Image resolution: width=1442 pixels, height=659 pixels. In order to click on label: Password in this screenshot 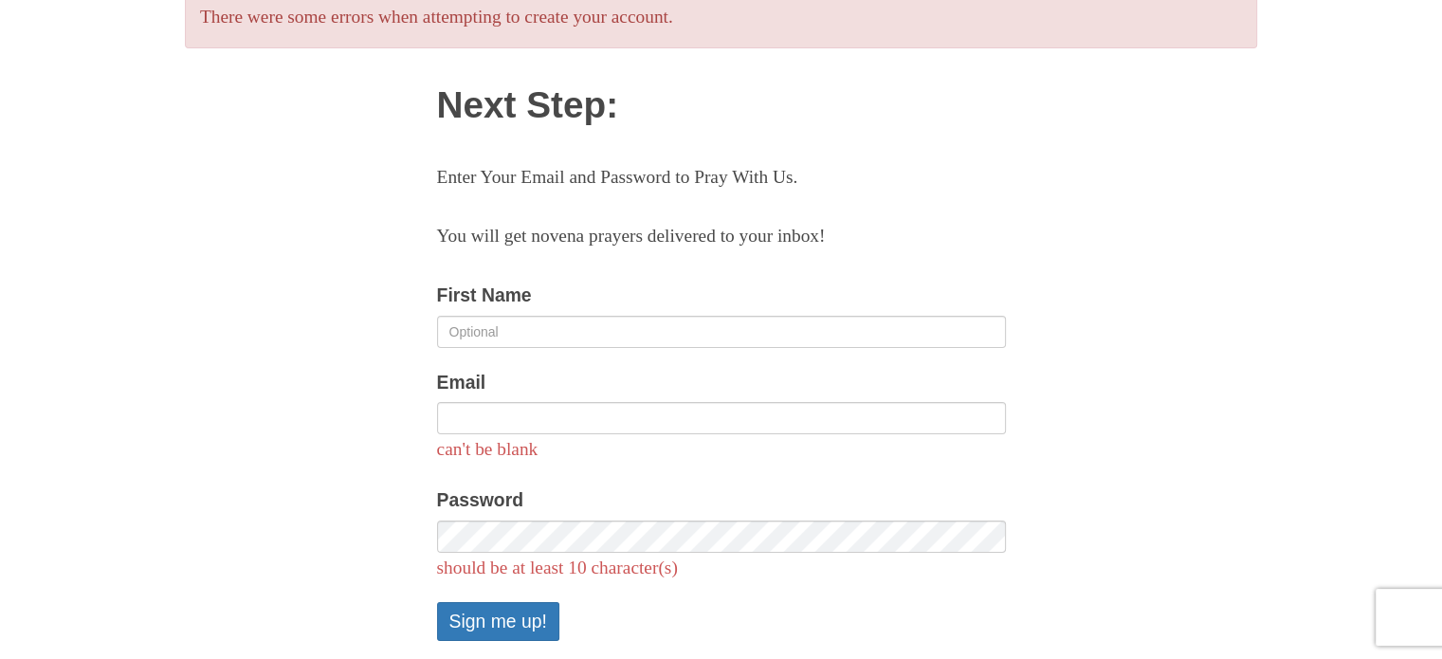, I will do `click(480, 500)`.